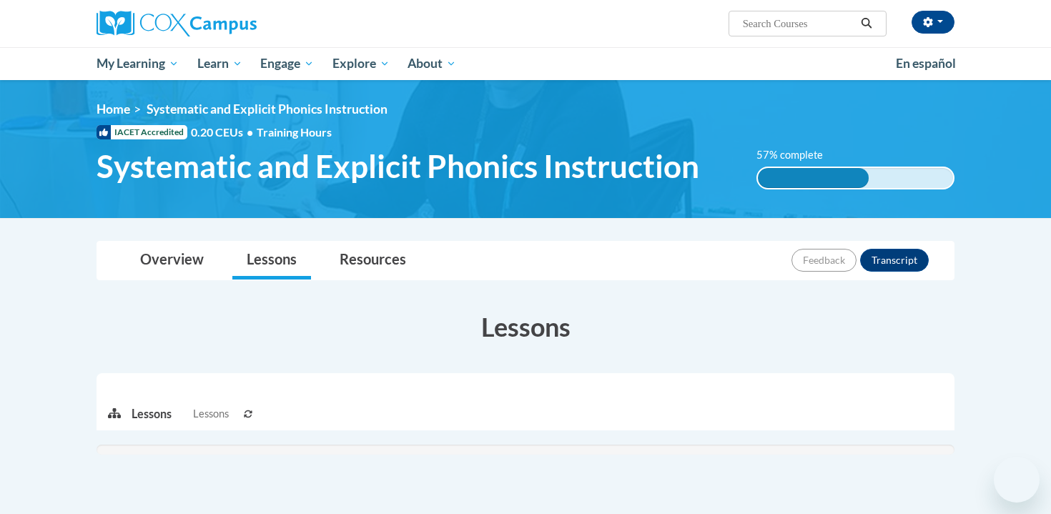 The width and height of the screenshot is (1051, 514). What do you see at coordinates (432, 64) in the screenshot?
I see `span: About` at bounding box center [432, 64].